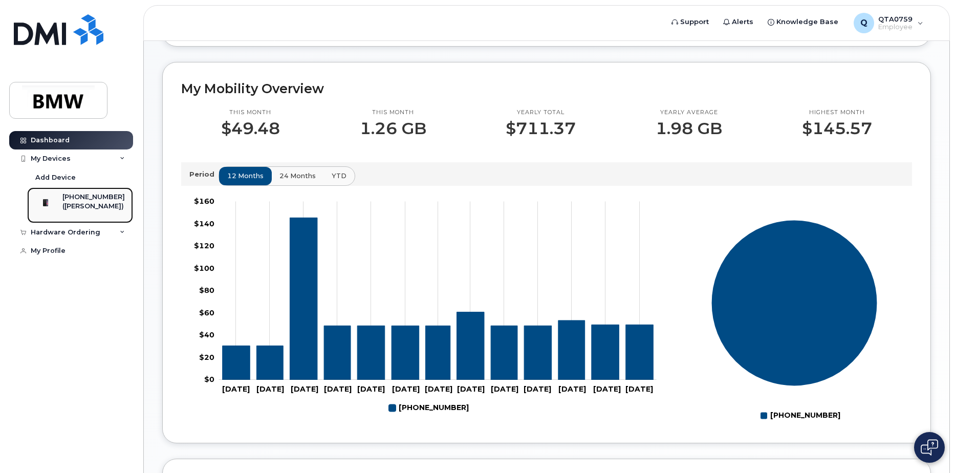  I want to click on tspan: $160, so click(204, 201).